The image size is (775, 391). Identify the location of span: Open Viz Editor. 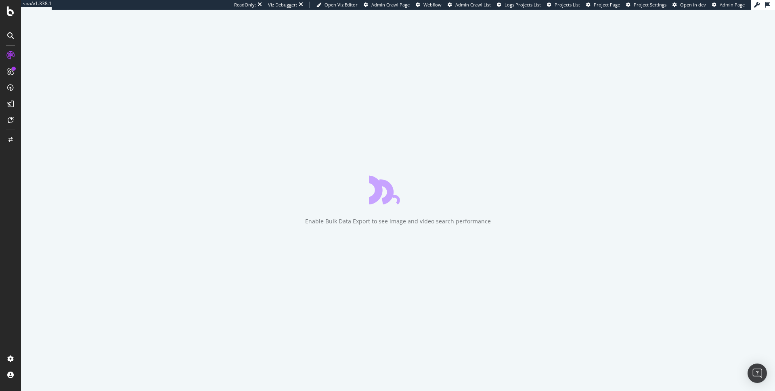
(341, 4).